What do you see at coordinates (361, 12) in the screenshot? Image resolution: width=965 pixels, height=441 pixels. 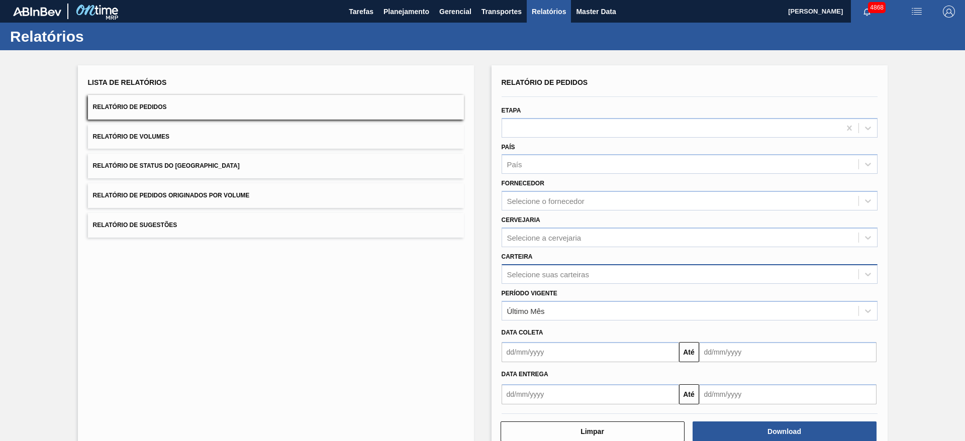 I see `span: Tarefas` at bounding box center [361, 12].